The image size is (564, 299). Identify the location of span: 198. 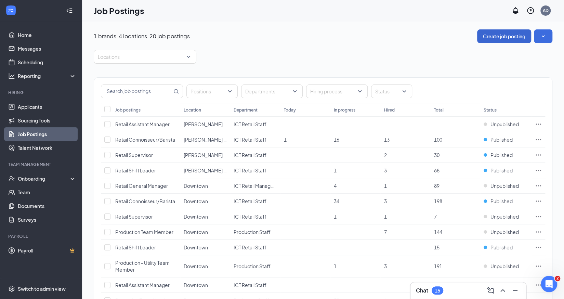
(438, 201).